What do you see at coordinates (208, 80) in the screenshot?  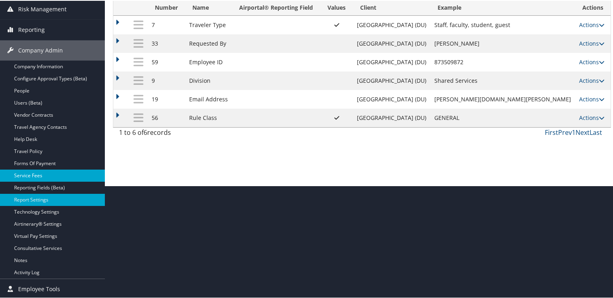 I see `td: Division` at bounding box center [208, 80].